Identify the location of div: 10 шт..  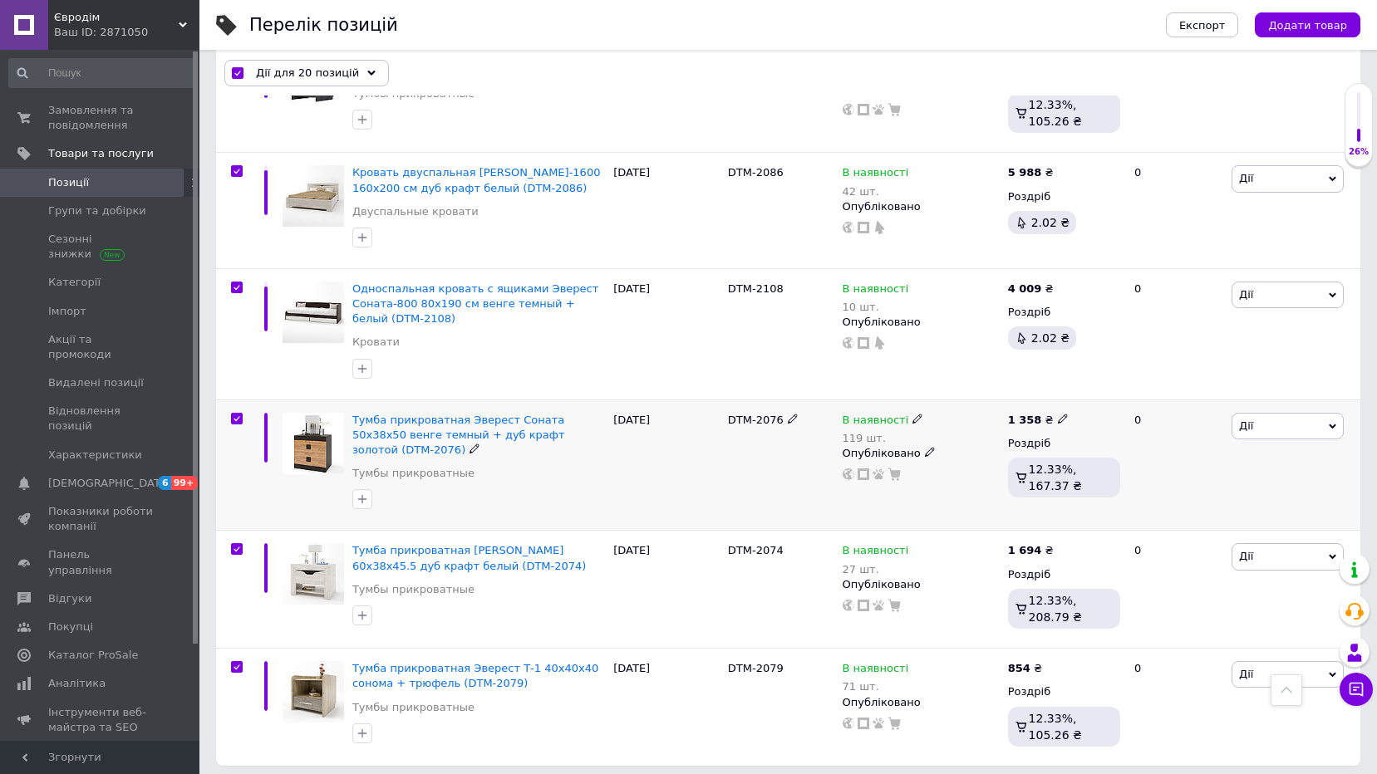
(876, 307).